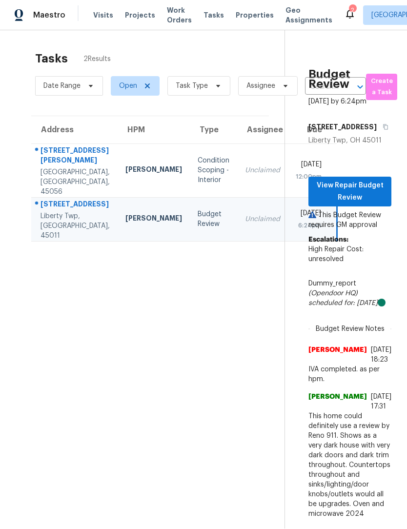 The height and width of the screenshot is (529, 407). Describe the element at coordinates (382, 87) in the screenshot. I see `button: Create a Task` at that location.